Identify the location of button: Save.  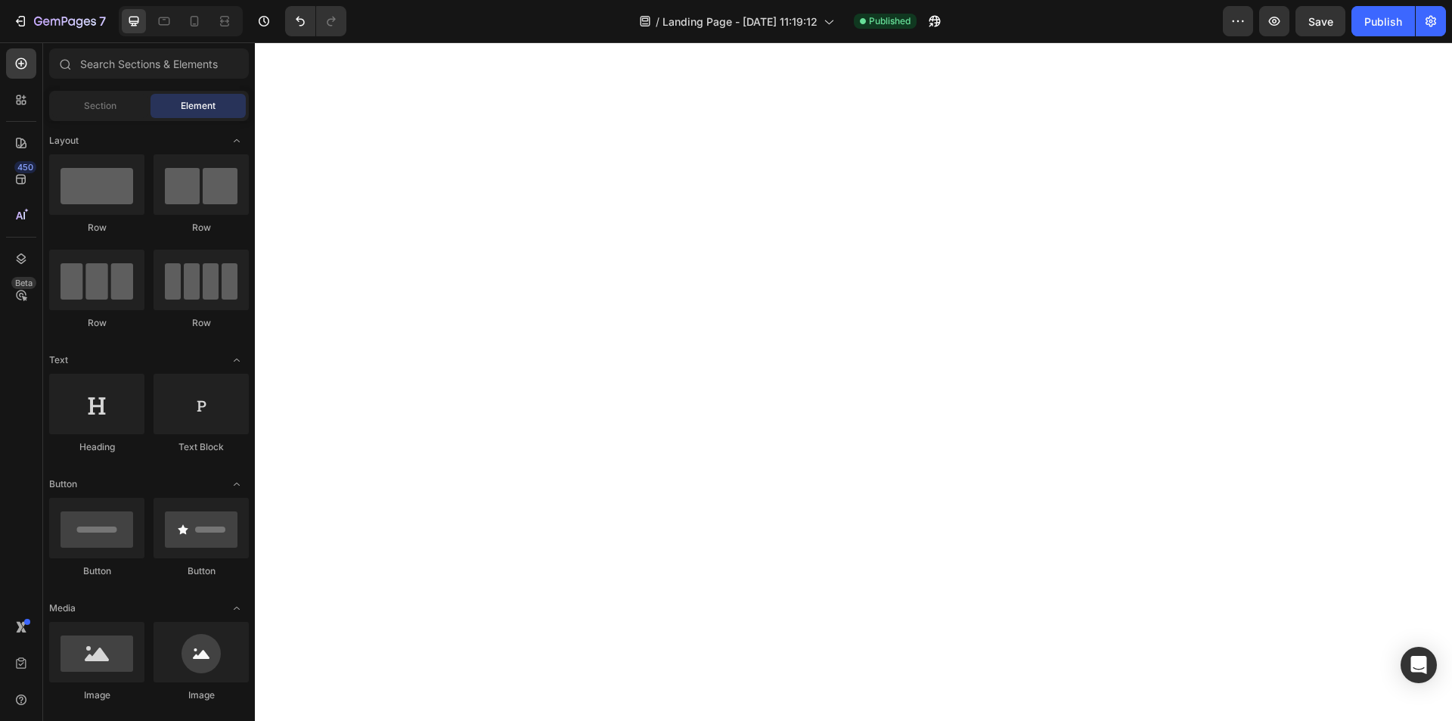
(1321, 21).